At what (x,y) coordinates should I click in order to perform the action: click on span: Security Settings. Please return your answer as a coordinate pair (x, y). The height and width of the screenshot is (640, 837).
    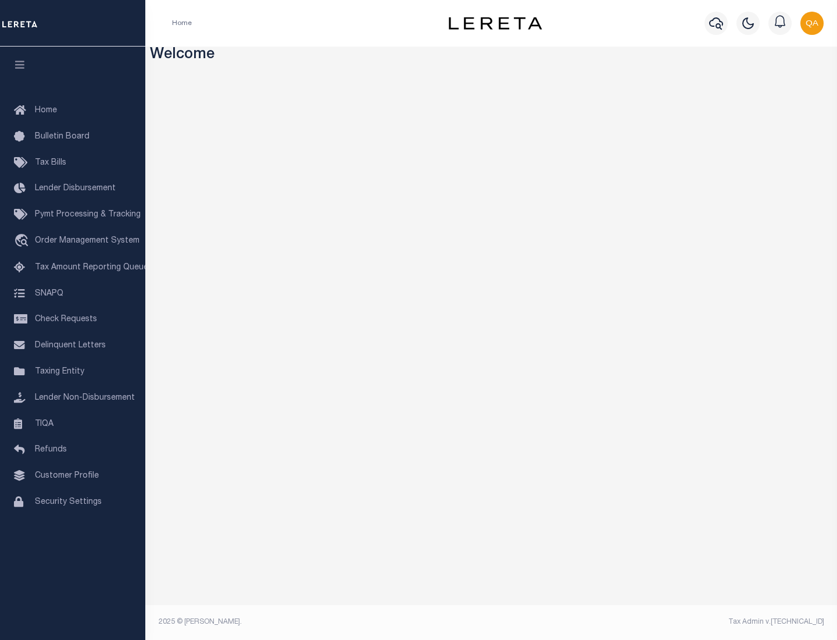
    Looking at the image, I should click on (68, 502).